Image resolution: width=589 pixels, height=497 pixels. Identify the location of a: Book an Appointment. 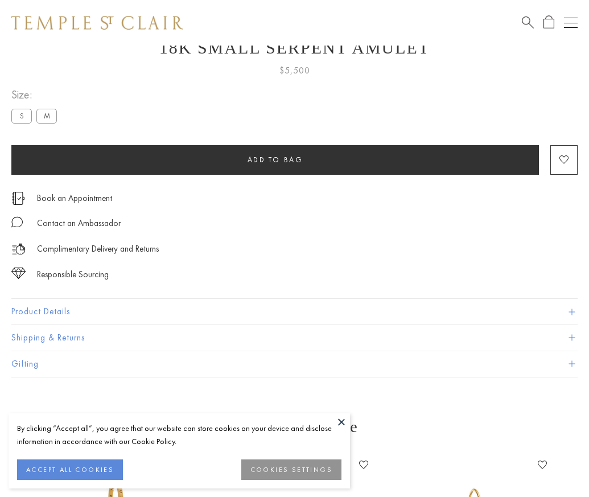
(75, 198).